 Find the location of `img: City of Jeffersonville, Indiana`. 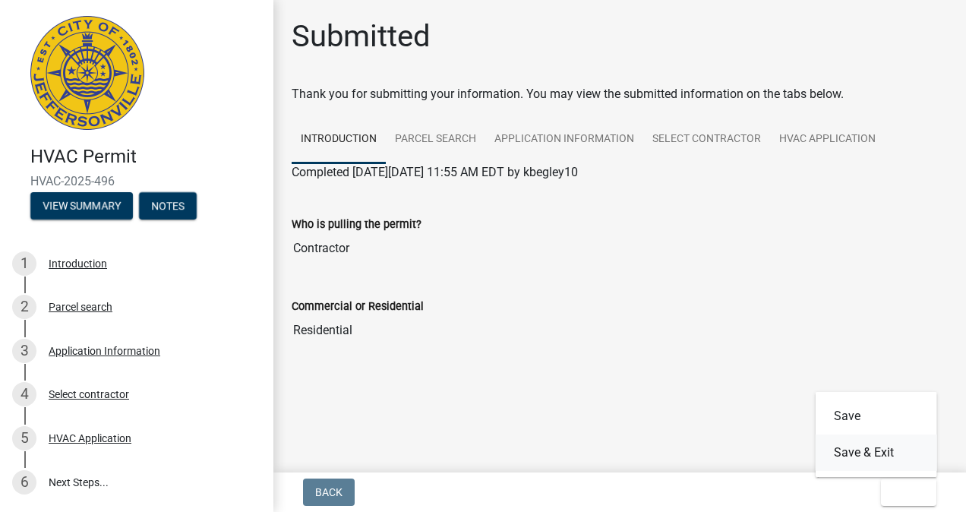

img: City of Jeffersonville, Indiana is located at coordinates (87, 73).